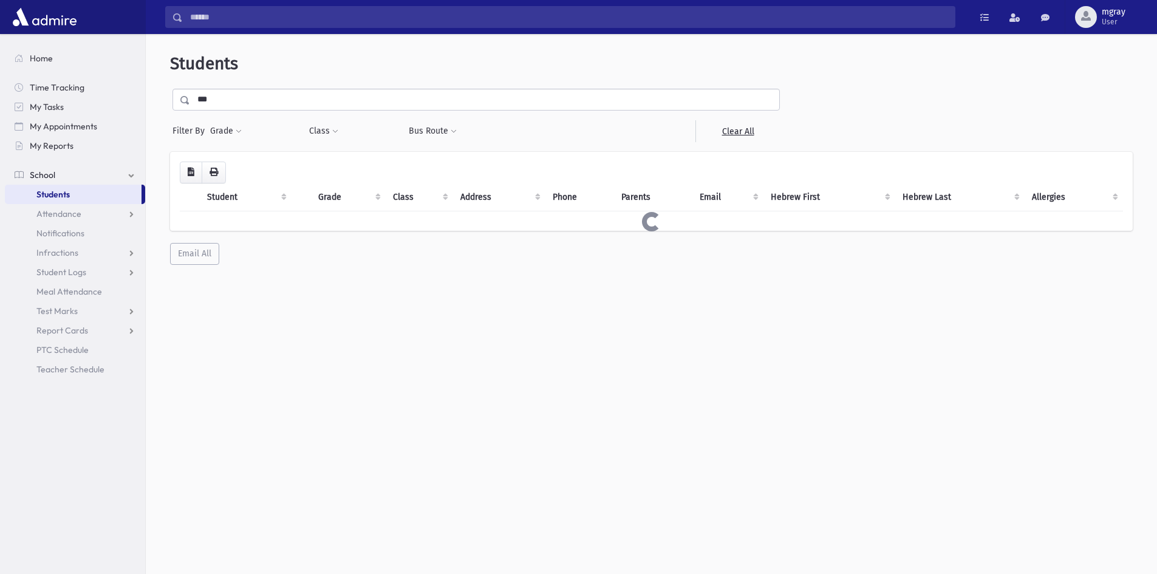 Image resolution: width=1157 pixels, height=574 pixels. I want to click on span: User, so click(1113, 22).